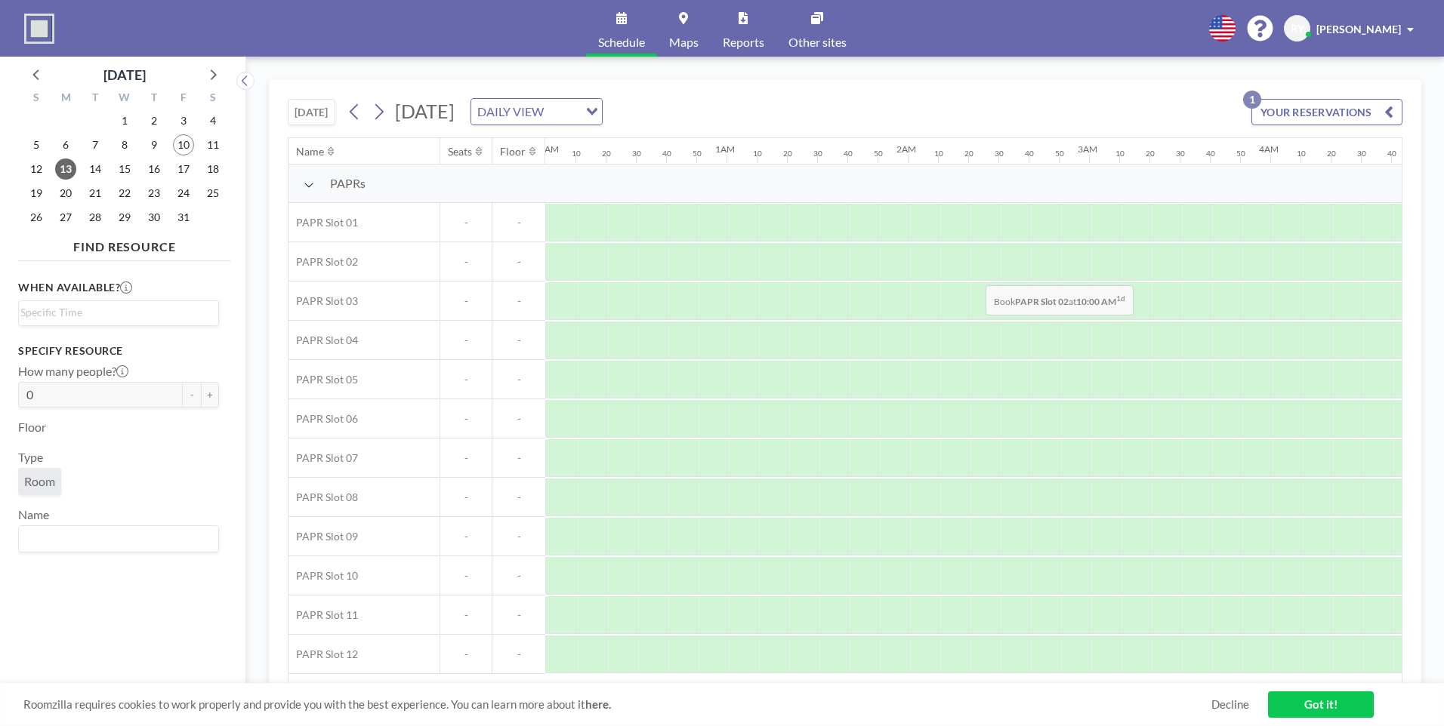 The image size is (1444, 726). I want to click on span: PAPR Slot 10, so click(323, 576).